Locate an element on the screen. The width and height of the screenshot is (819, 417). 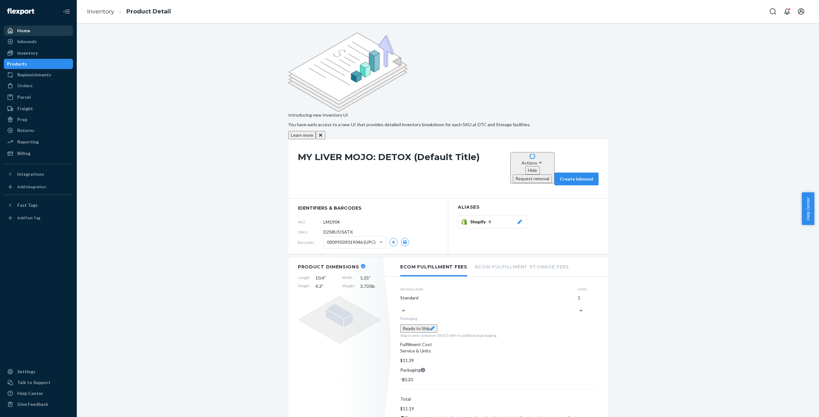
a: Orders is located at coordinates (38, 86).